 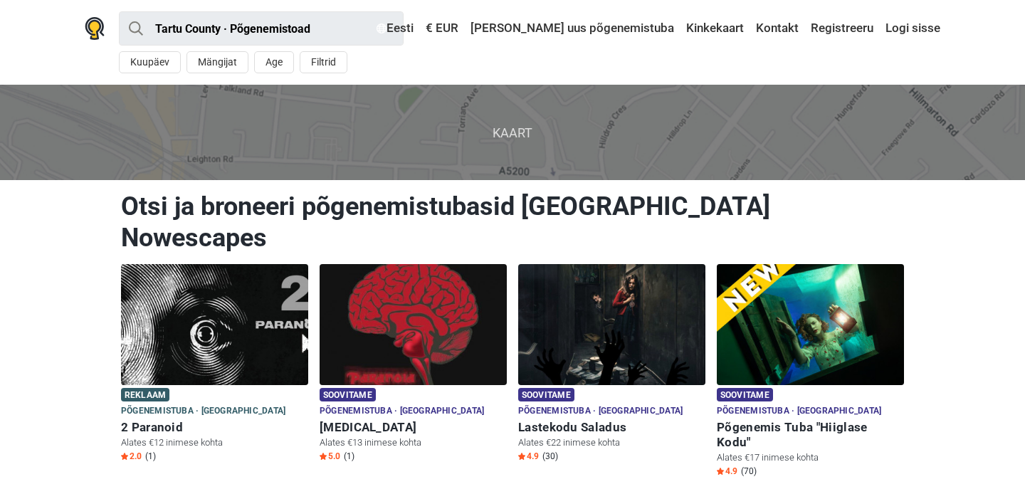 I want to click on a: Eesti, so click(x=395, y=28).